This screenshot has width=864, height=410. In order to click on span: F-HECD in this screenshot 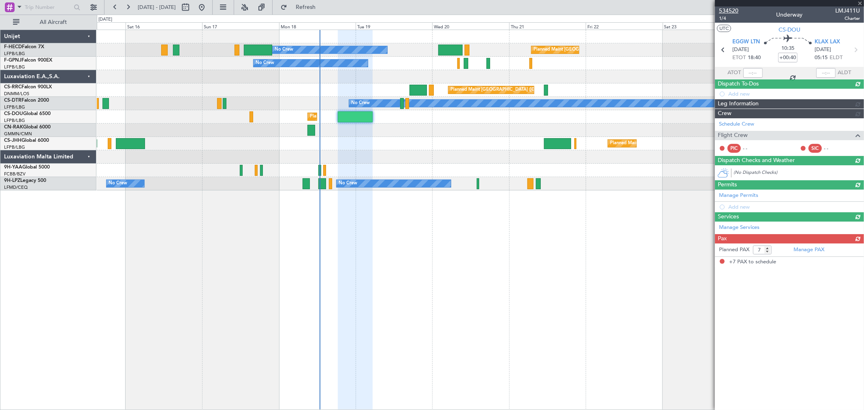, I will do `click(13, 47)`.